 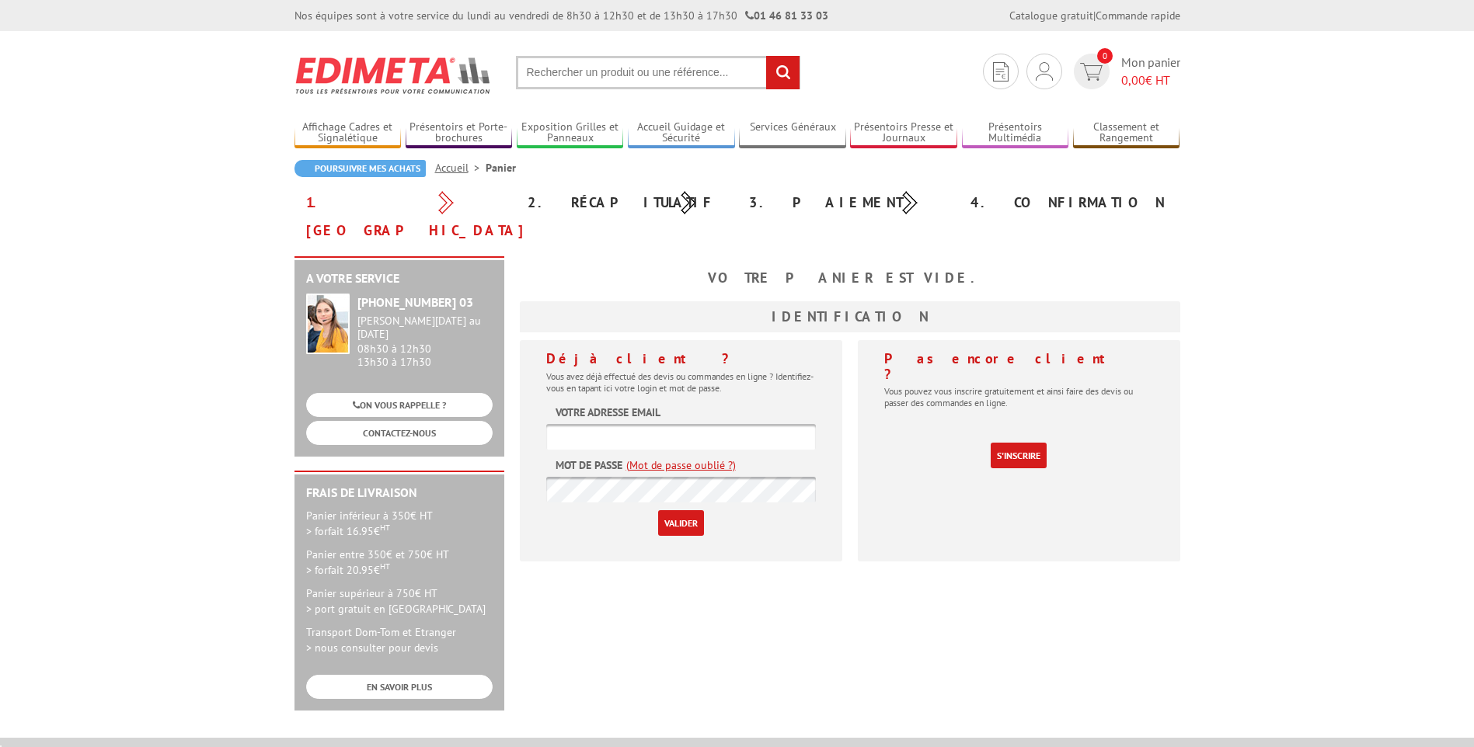 I want to click on p: Vous avez déjà effectué des devis ou commandes en ligne ? Identifiez-vous en tapant ici votre log..., so click(x=681, y=382).